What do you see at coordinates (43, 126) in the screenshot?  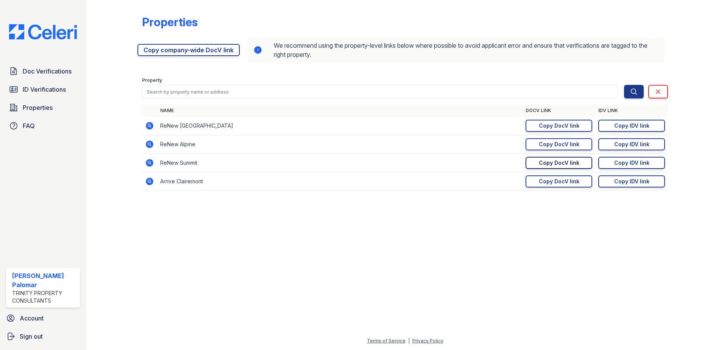 I see `a: FAQ` at bounding box center [43, 126].